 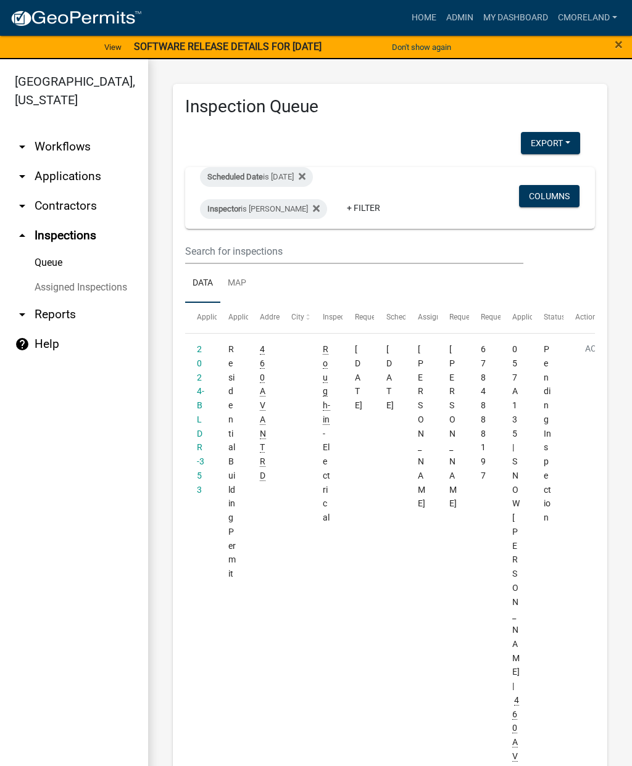 I want to click on datatable-header-cell: Requestor Phone, so click(x=484, y=318).